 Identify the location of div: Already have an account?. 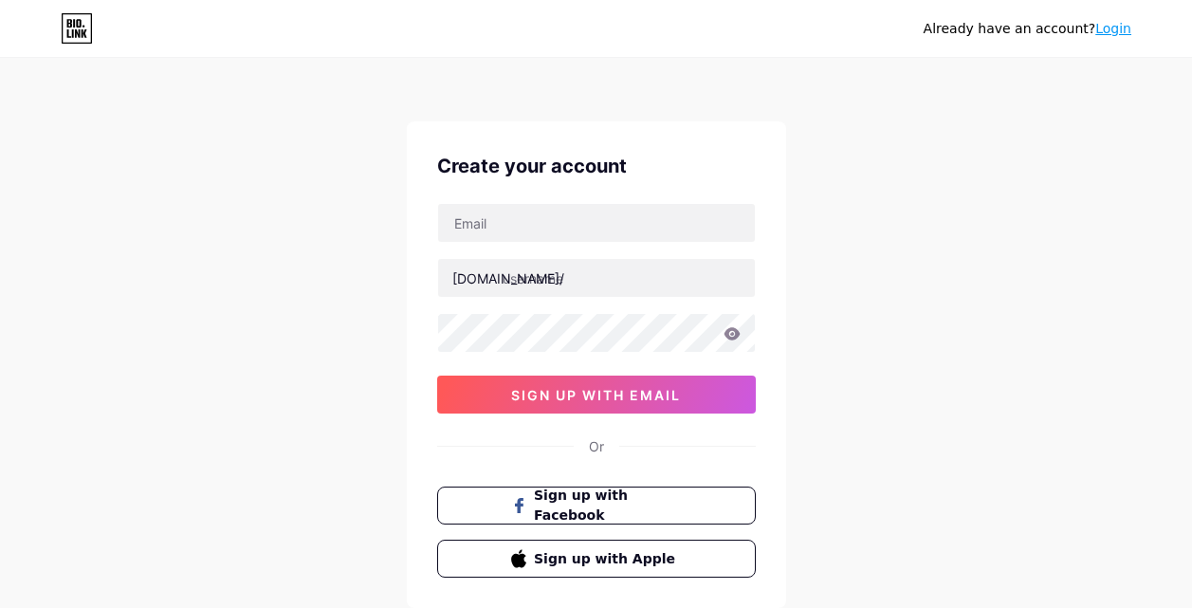
(1027, 28).